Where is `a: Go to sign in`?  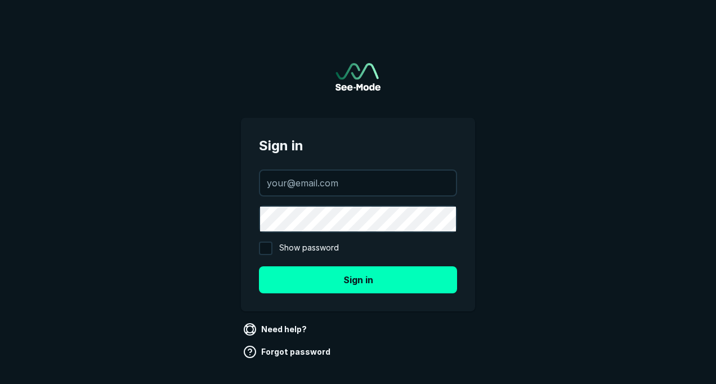
a: Go to sign in is located at coordinates (358, 77).